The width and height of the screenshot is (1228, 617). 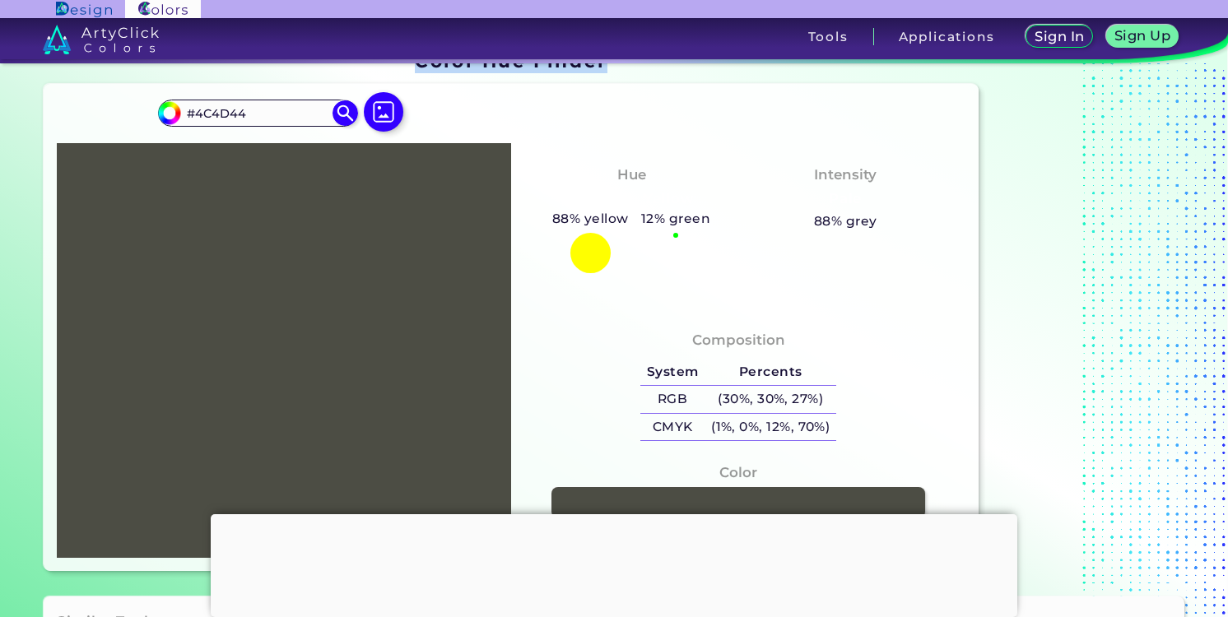 What do you see at coordinates (738, 340) in the screenshot?
I see `h4: Composition` at bounding box center [738, 340].